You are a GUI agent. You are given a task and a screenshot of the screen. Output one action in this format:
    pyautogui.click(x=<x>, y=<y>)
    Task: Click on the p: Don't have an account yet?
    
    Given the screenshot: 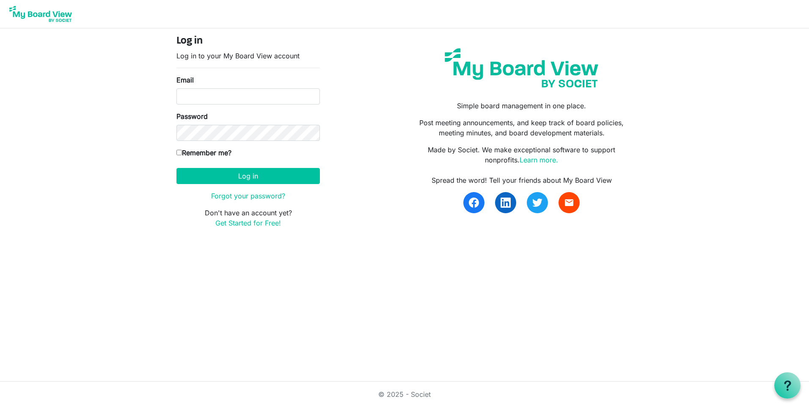 What is the action you would take?
    pyautogui.click(x=248, y=218)
    